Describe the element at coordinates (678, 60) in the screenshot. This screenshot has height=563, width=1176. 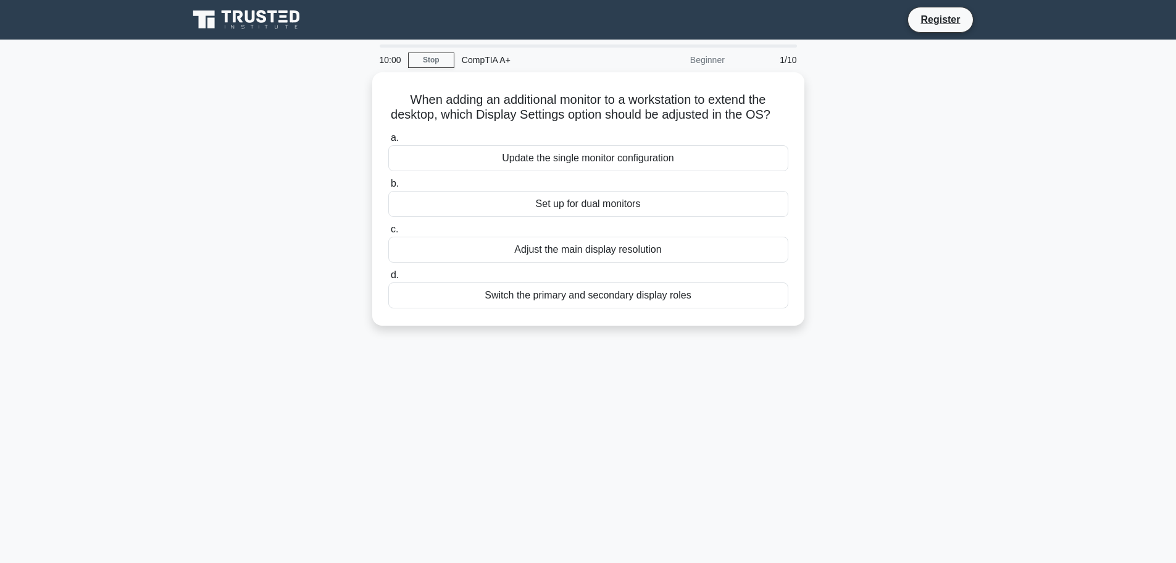
I see `div: Beginner` at that location.